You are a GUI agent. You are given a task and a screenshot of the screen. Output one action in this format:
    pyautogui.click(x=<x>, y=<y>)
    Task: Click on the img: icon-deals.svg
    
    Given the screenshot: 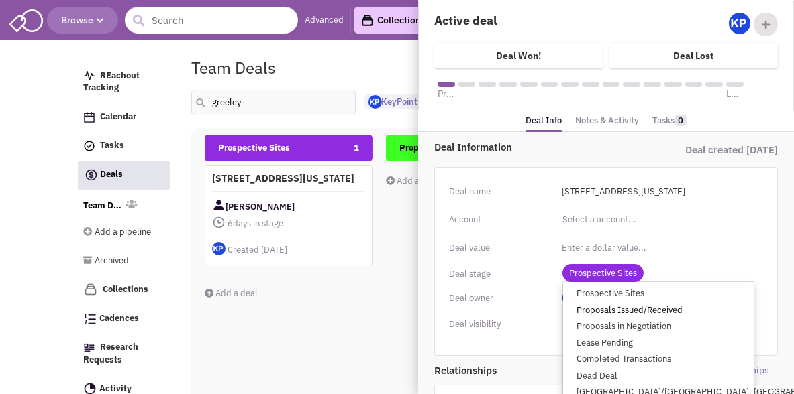 What is the action you would take?
    pyautogui.click(x=91, y=175)
    